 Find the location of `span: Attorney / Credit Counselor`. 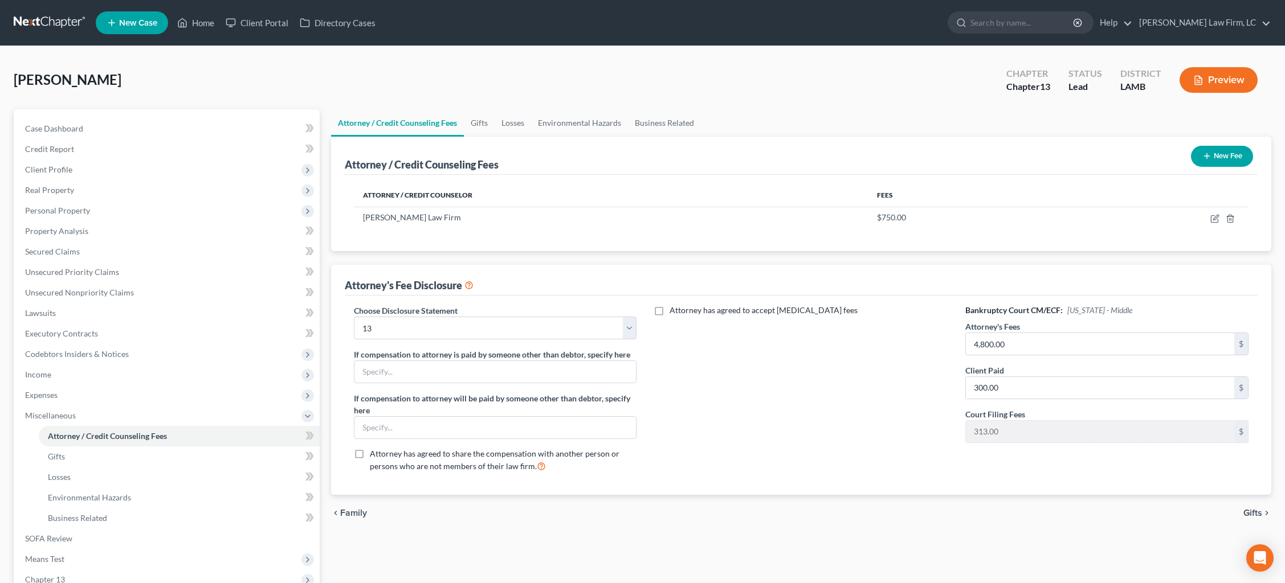

span: Attorney / Credit Counselor is located at coordinates (418, 195).